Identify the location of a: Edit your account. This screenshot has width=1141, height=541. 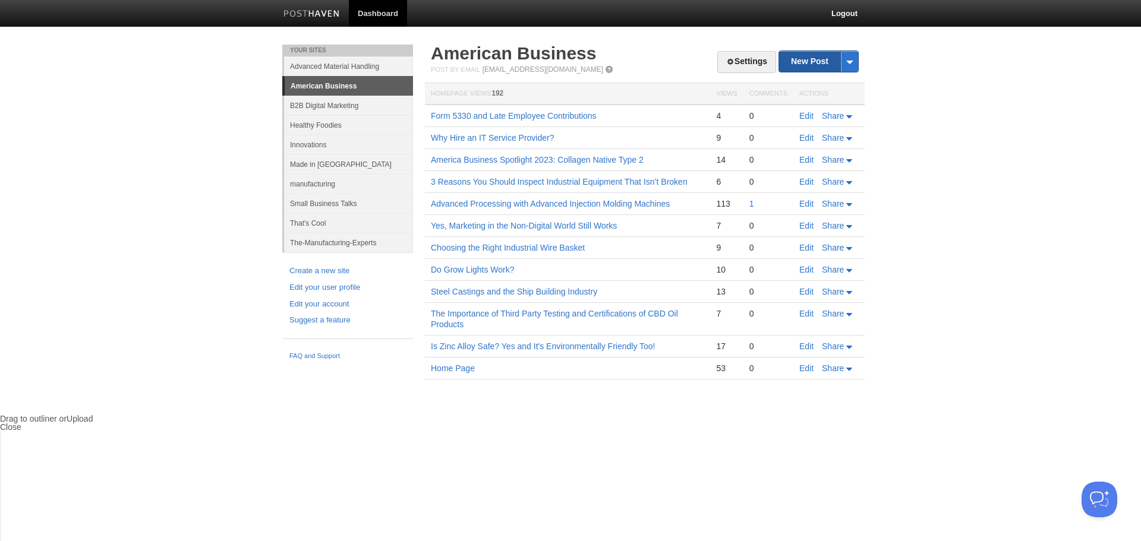
(348, 304).